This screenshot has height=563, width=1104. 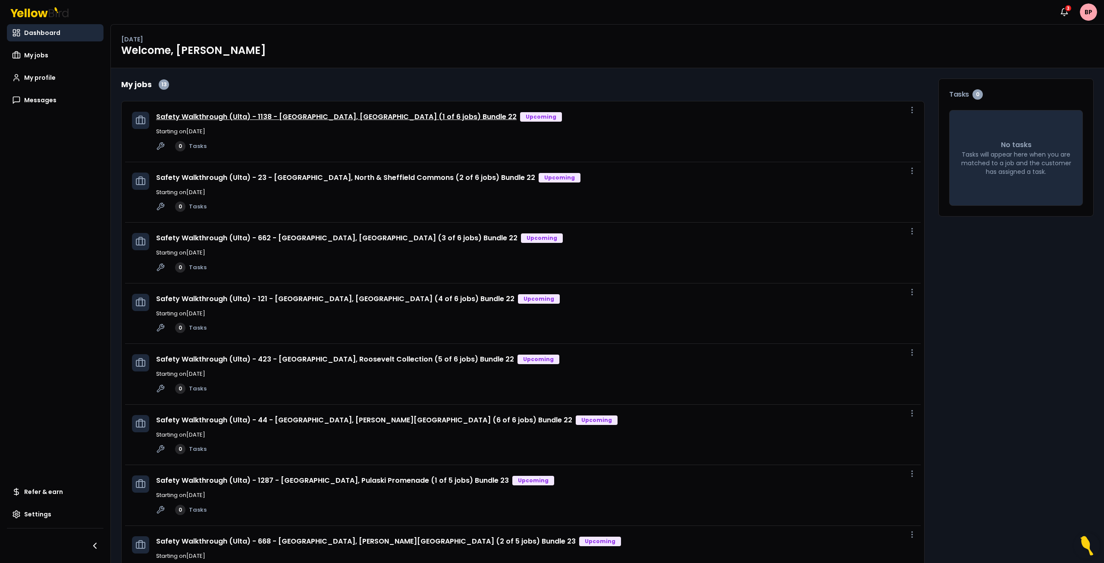 I want to click on h2: My jobs, so click(x=136, y=85).